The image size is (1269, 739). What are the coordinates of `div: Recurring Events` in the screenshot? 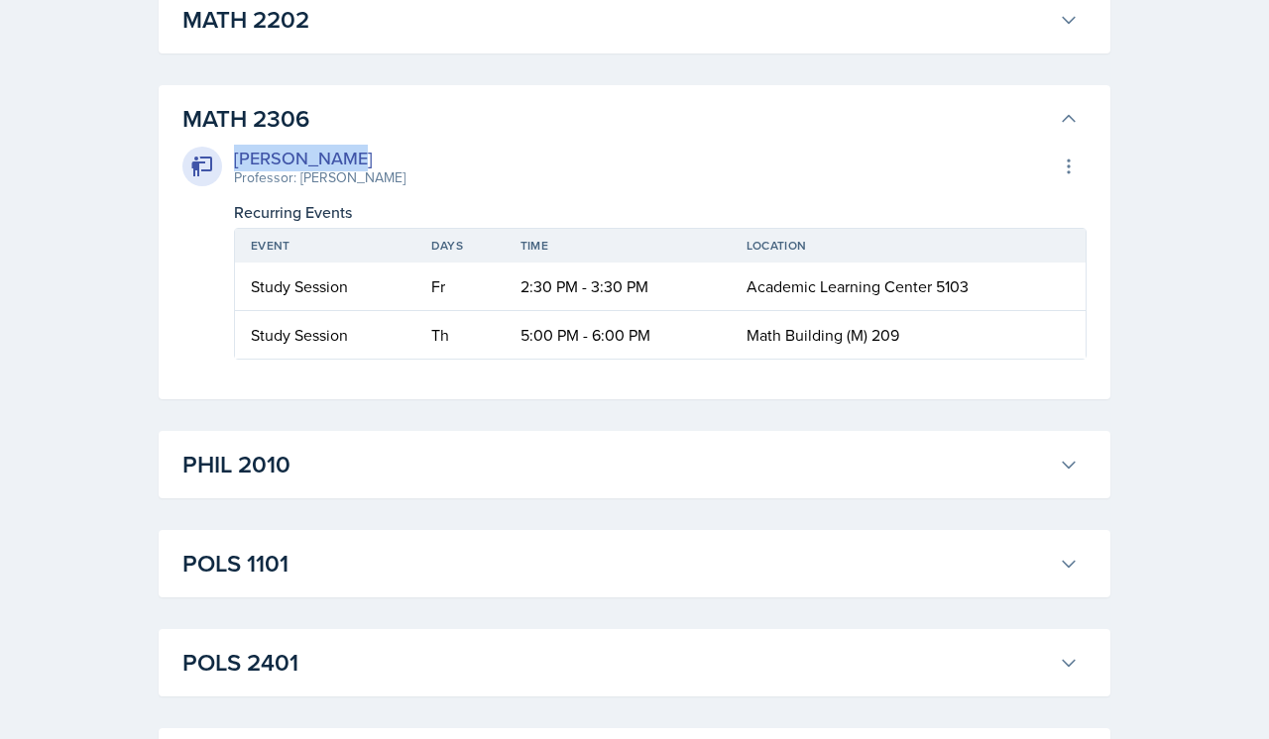 It's located at (660, 212).